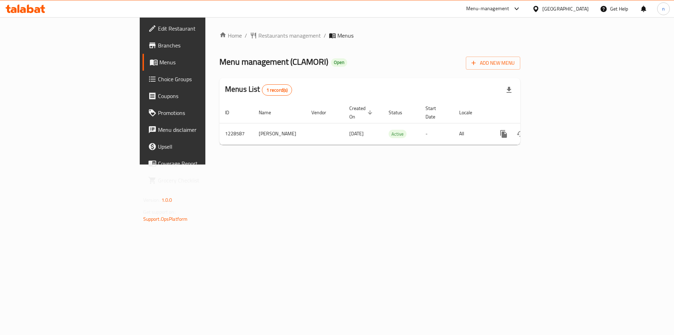 Image resolution: width=674 pixels, height=335 pixels. Describe the element at coordinates (152, 200) in the screenshot. I see `span: Version:` at that location.